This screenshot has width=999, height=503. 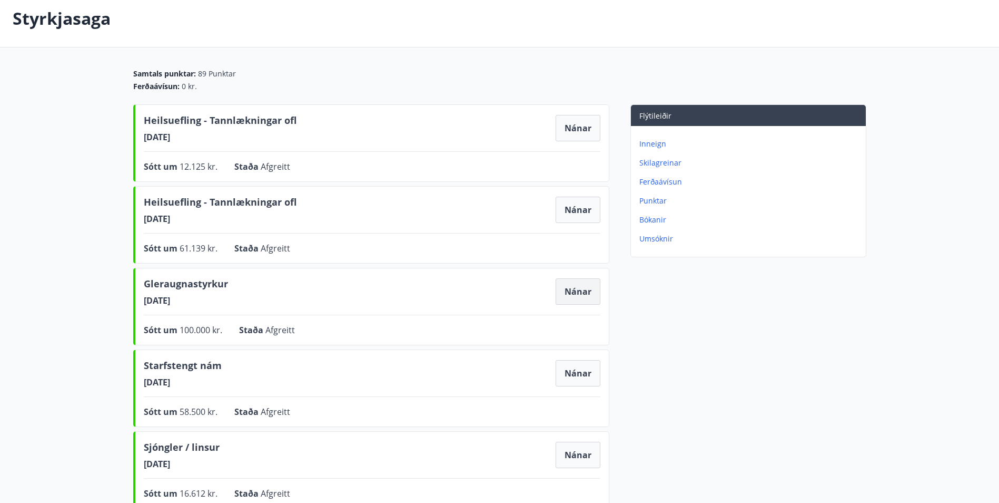 What do you see at coordinates (156, 86) in the screenshot?
I see `span: Ferðaávísun :` at bounding box center [156, 86].